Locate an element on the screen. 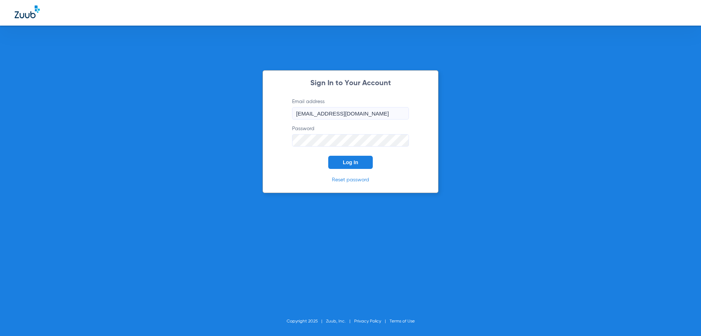  div: Chat Widget is located at coordinates (683, 318).